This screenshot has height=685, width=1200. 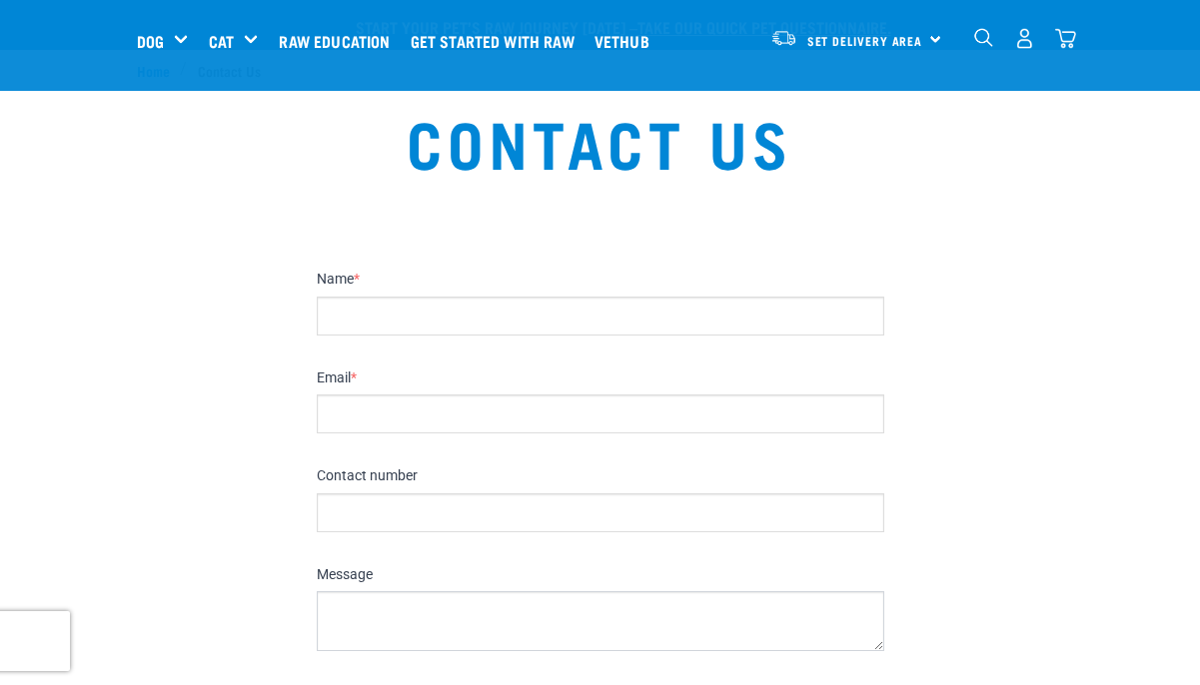 I want to click on a: Vethub, so click(x=626, y=41).